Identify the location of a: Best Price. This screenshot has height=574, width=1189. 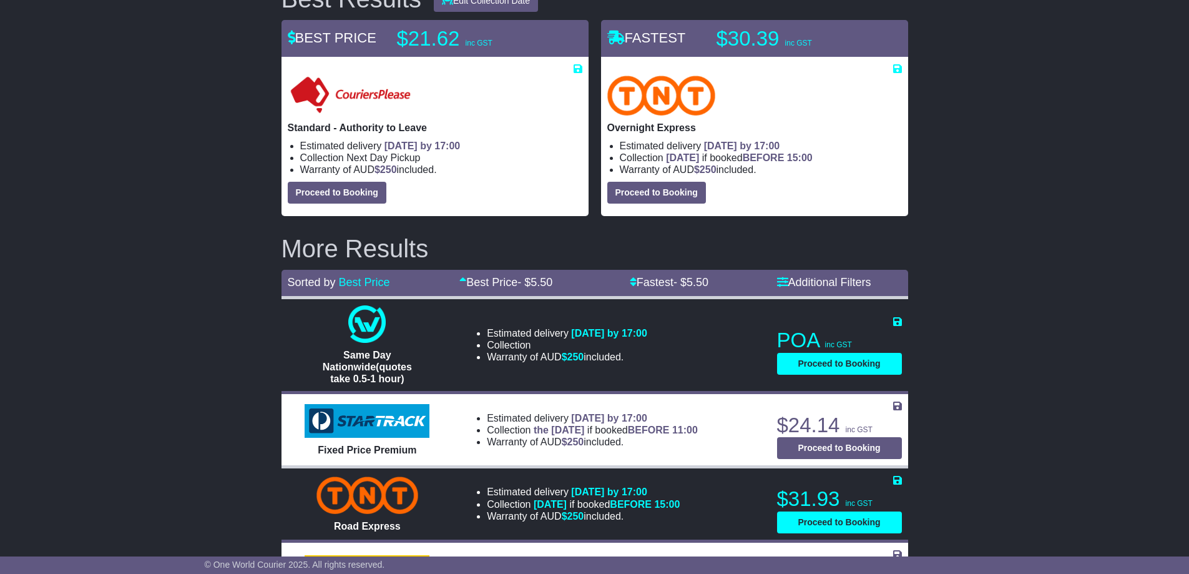
(365, 282).